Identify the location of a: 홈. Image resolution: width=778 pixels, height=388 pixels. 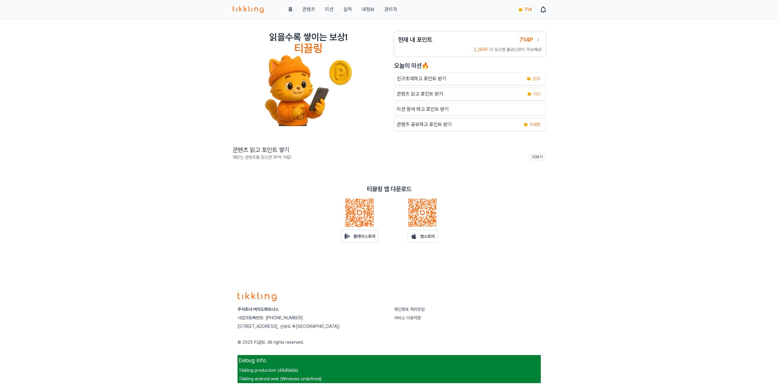
(290, 9).